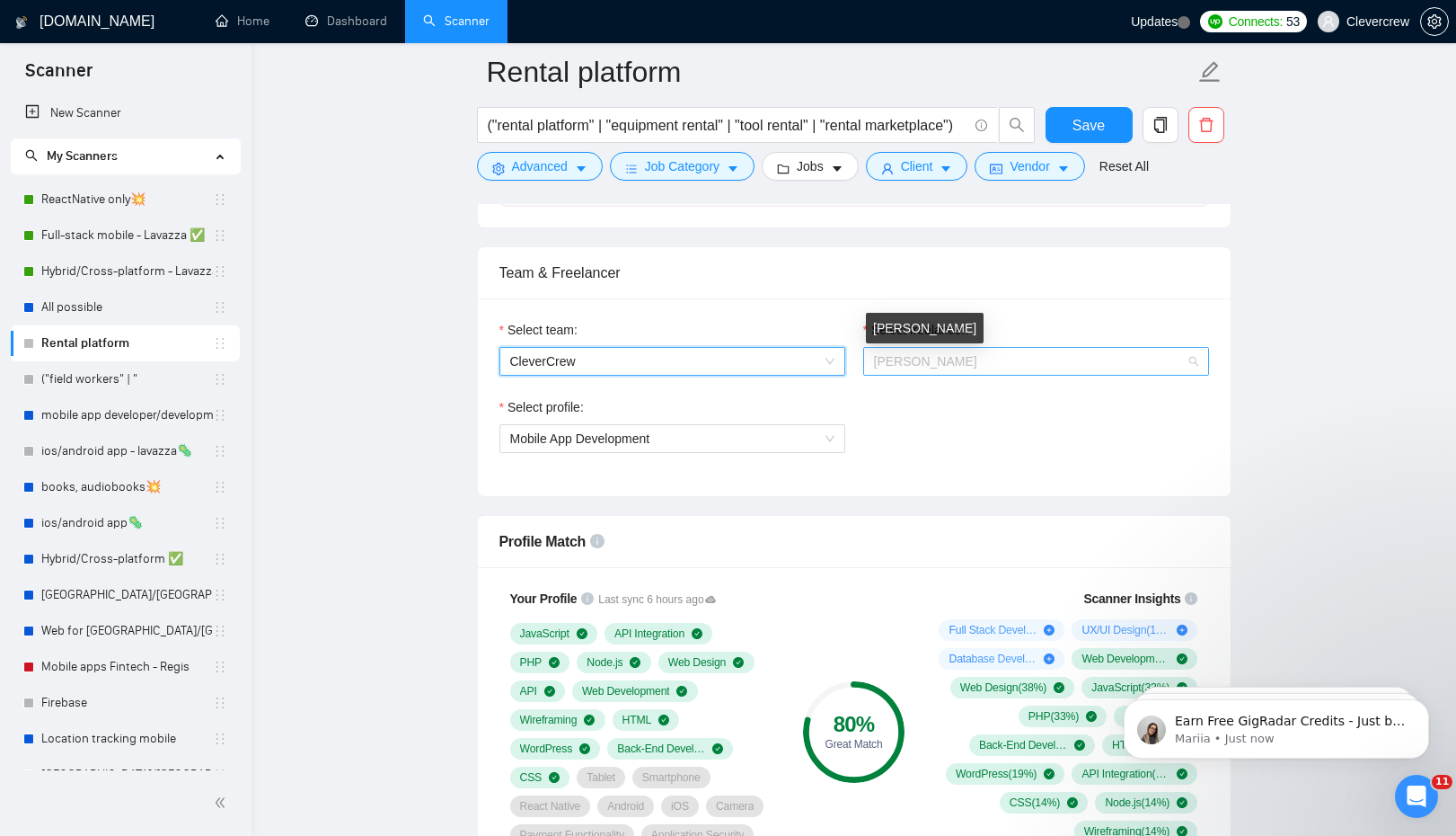 Image resolution: width=1456 pixels, height=836 pixels. I want to click on li: ReactNative only💥, so click(124, 200).